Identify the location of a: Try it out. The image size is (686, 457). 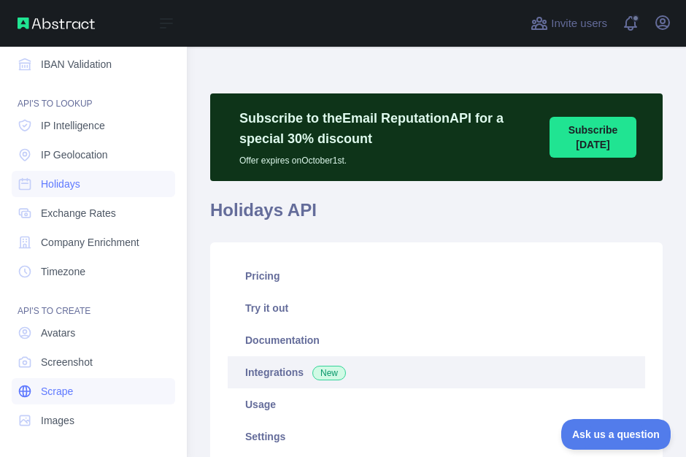
(437, 308).